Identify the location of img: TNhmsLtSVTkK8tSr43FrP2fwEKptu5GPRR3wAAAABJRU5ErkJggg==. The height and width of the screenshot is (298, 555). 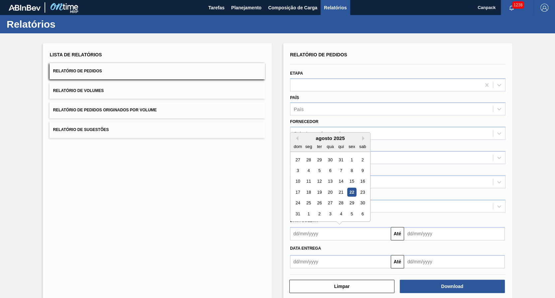
(25, 8).